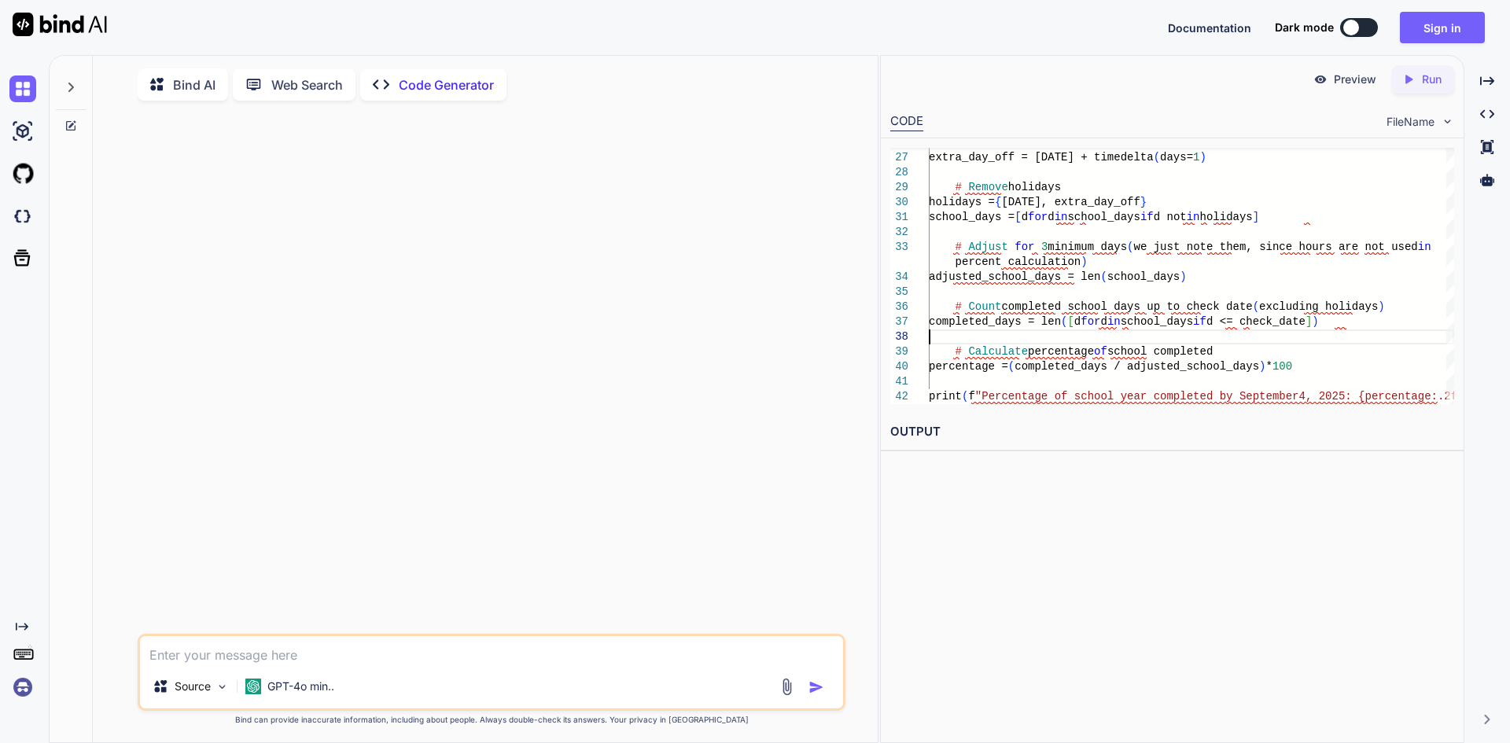 The image size is (1510, 743). Describe the element at coordinates (985, 307) in the screenshot. I see `span: Count` at that location.